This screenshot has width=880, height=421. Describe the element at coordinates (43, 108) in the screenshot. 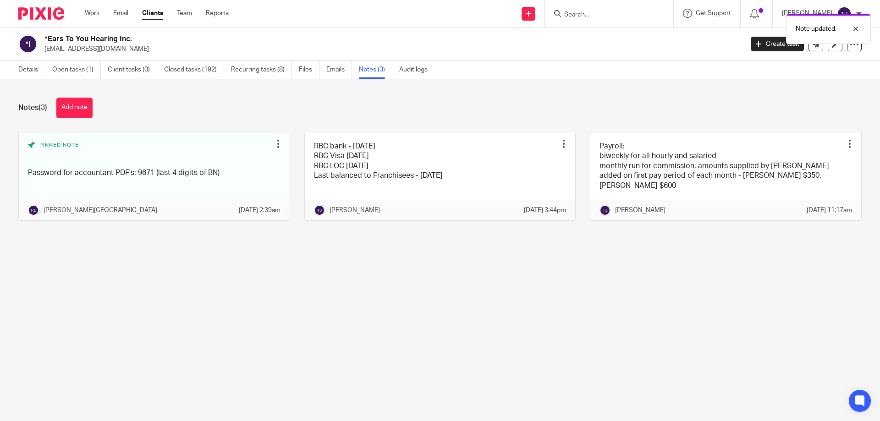

I see `span: (3)` at that location.